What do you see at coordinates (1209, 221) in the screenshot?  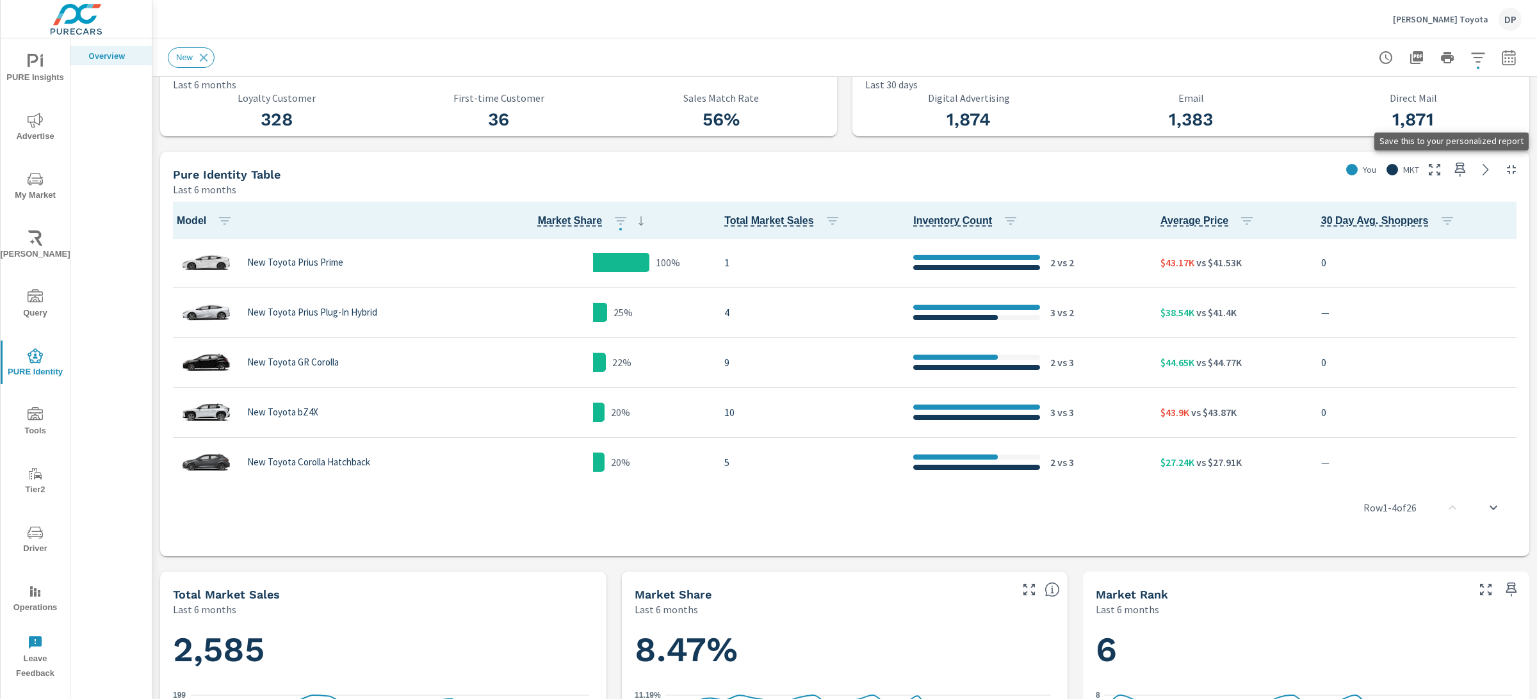 I see `span: Average Price` at bounding box center [1209, 221].